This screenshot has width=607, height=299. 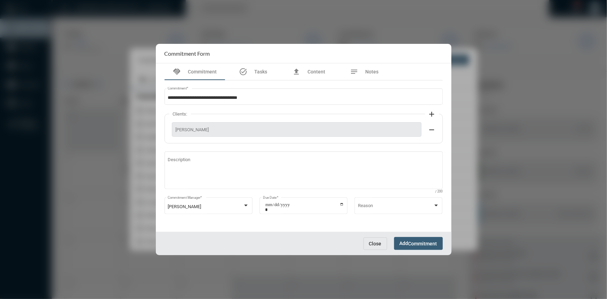 What do you see at coordinates (418, 243) in the screenshot?
I see `button: AddCommitment` at bounding box center [418, 243].